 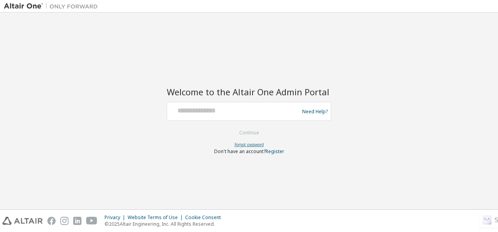 I want to click on img: instagram.svg, so click(x=64, y=221).